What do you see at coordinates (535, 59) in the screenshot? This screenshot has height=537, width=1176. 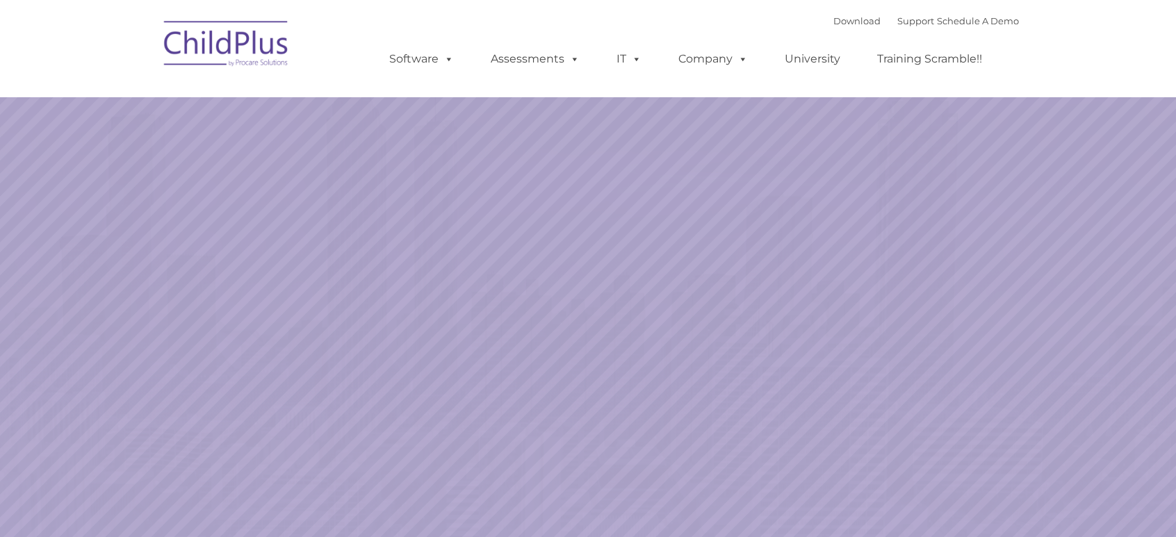 I see `a: Assessments` at bounding box center [535, 59].